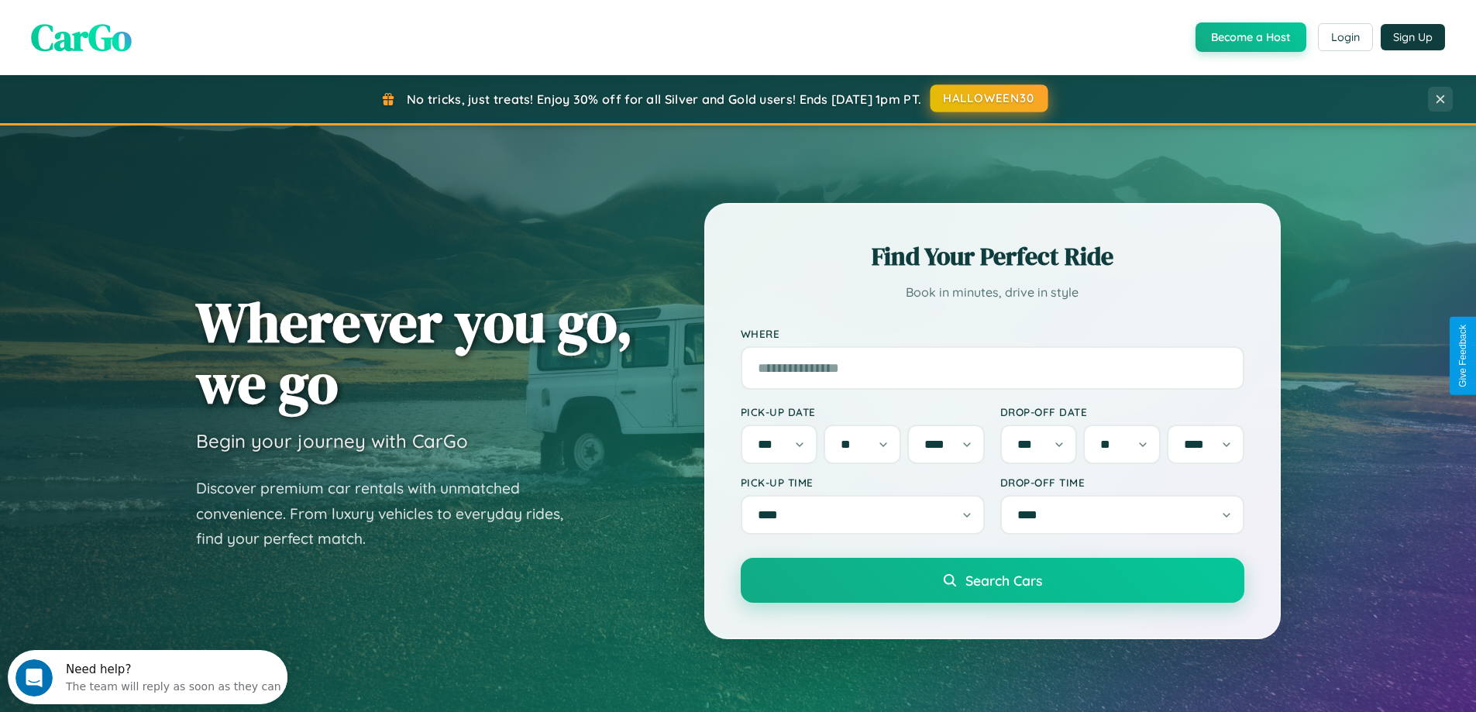 The width and height of the screenshot is (1476, 712). I want to click on label: Pick-up Time, so click(862, 482).